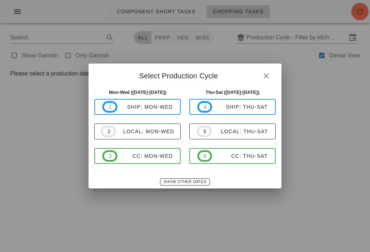  I want to click on span: 2, so click(108, 132).